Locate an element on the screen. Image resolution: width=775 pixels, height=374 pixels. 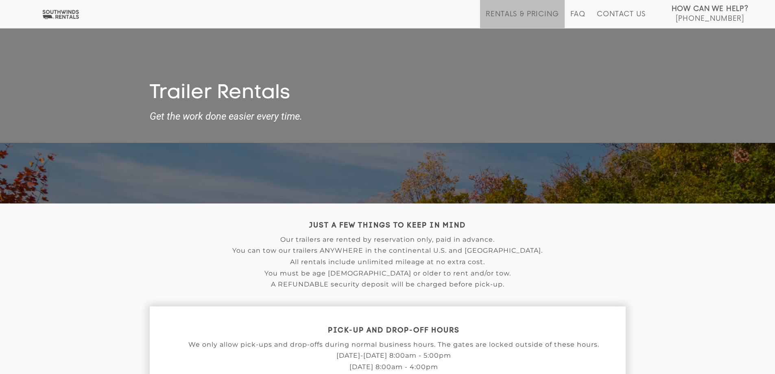
strong: How Can We Help? is located at coordinates (710, 9).